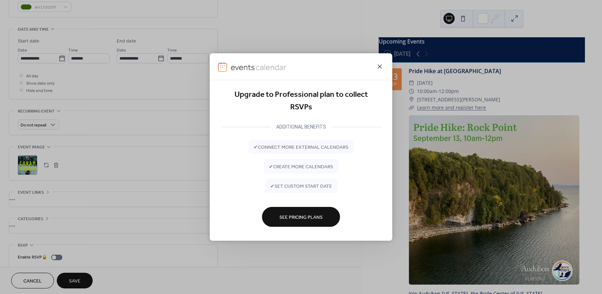 Image resolution: width=602 pixels, height=294 pixels. What do you see at coordinates (259, 67) in the screenshot?
I see `img: logo-type` at bounding box center [259, 67].